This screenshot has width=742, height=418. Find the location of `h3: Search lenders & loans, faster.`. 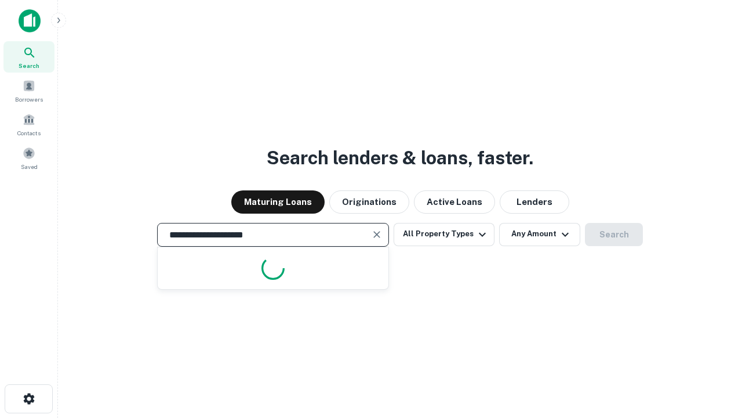

h3: Search lenders & loans, faster. is located at coordinates (400, 158).